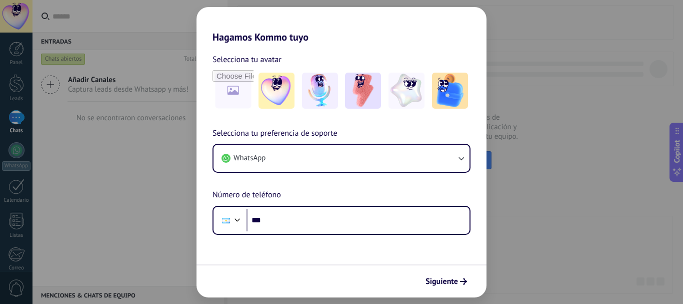  What do you see at coordinates (226, 220) in the screenshot?
I see `div: Argentina: + 54` at bounding box center [226, 220].